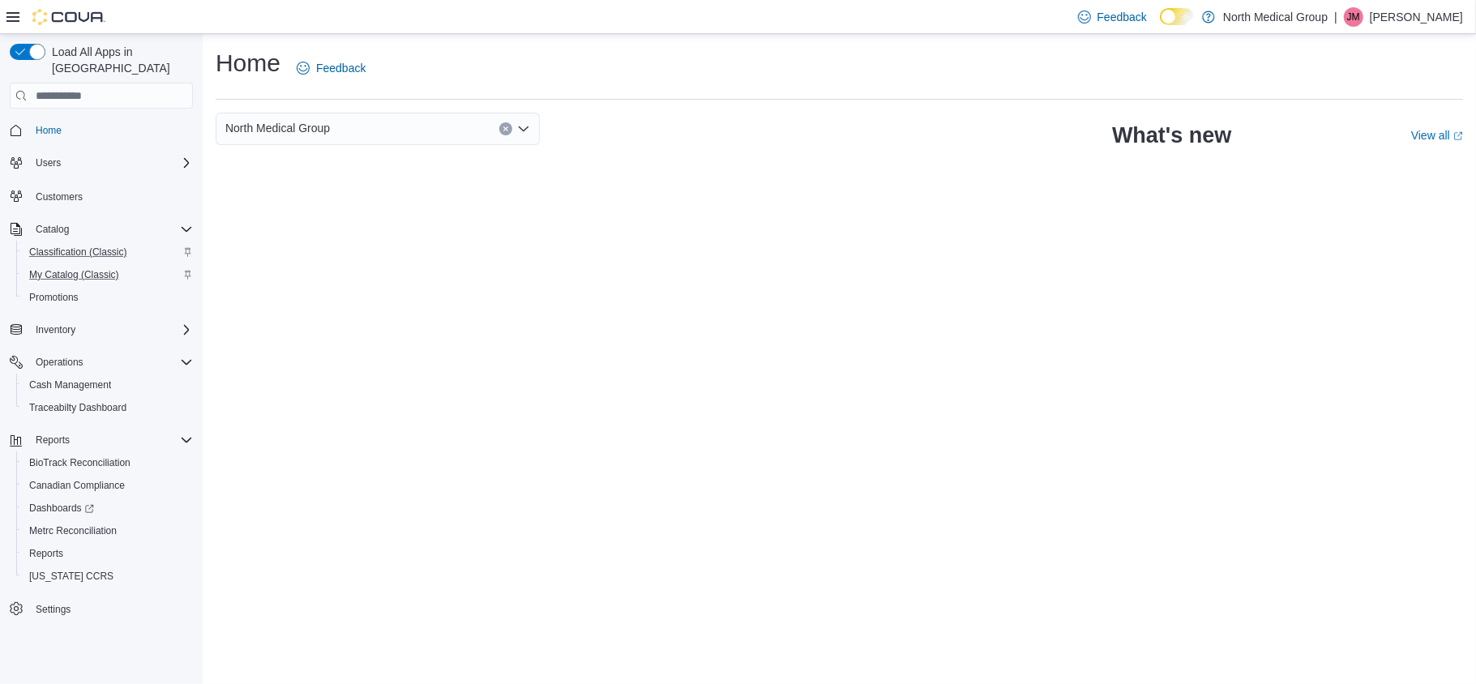  Describe the element at coordinates (108, 275) in the screenshot. I see `button: My Catalog (Classic)` at that location.